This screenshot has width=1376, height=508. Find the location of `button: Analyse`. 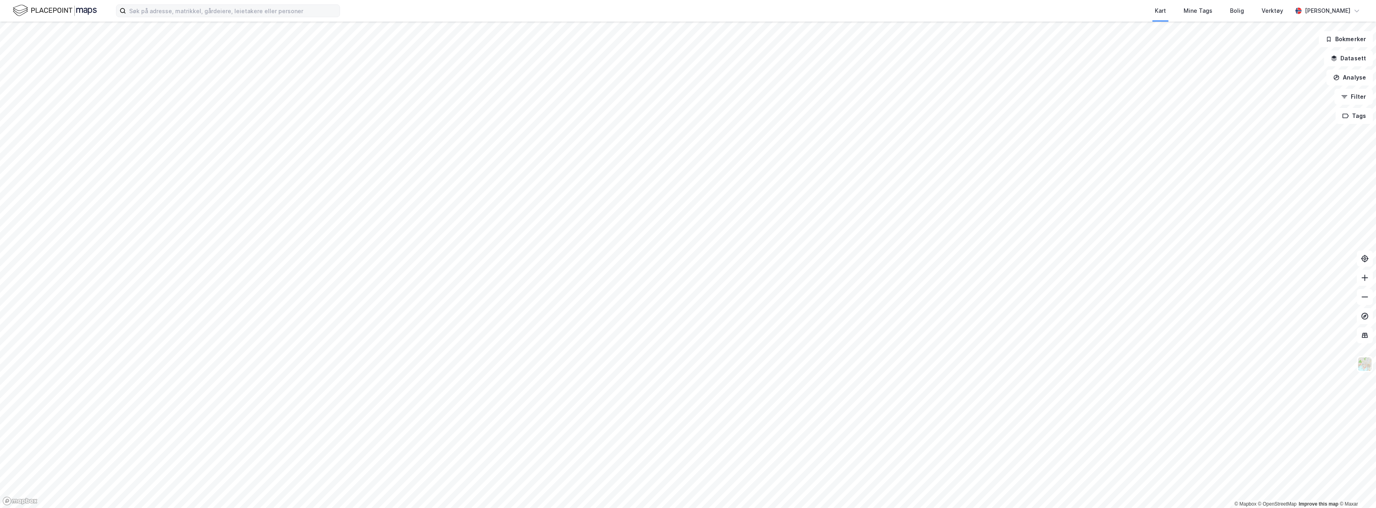

button: Analyse is located at coordinates (1349, 78).